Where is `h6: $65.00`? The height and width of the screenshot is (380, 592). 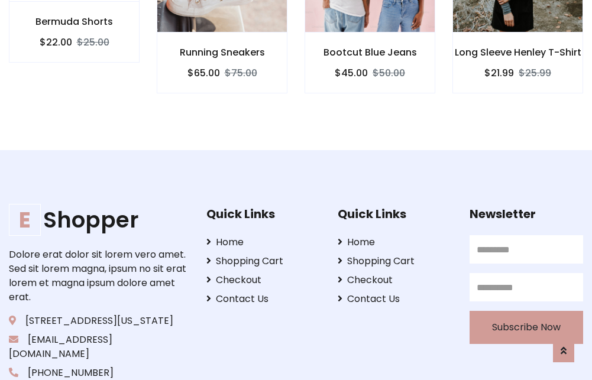
h6: $65.00 is located at coordinates (203, 73).